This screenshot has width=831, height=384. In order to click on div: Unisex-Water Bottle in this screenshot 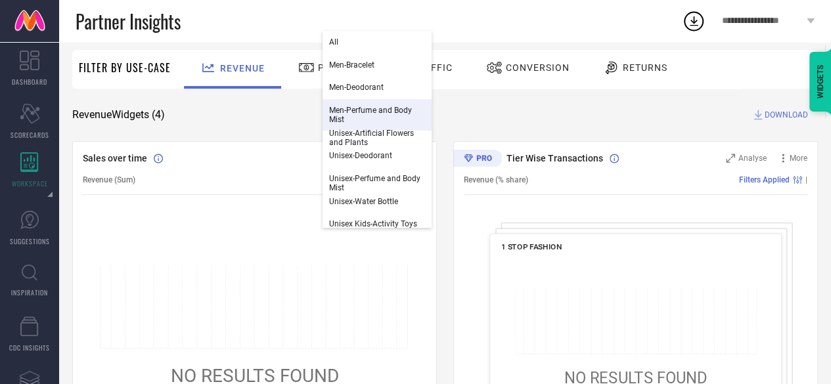, I will do `click(377, 202)`.